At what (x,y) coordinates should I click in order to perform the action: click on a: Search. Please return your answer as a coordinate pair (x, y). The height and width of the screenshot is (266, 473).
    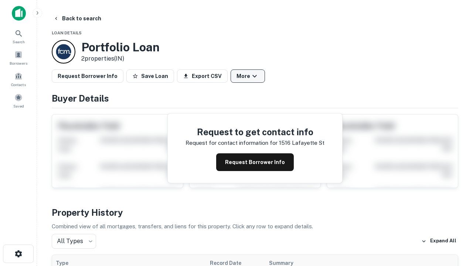
    Looking at the image, I should click on (18, 36).